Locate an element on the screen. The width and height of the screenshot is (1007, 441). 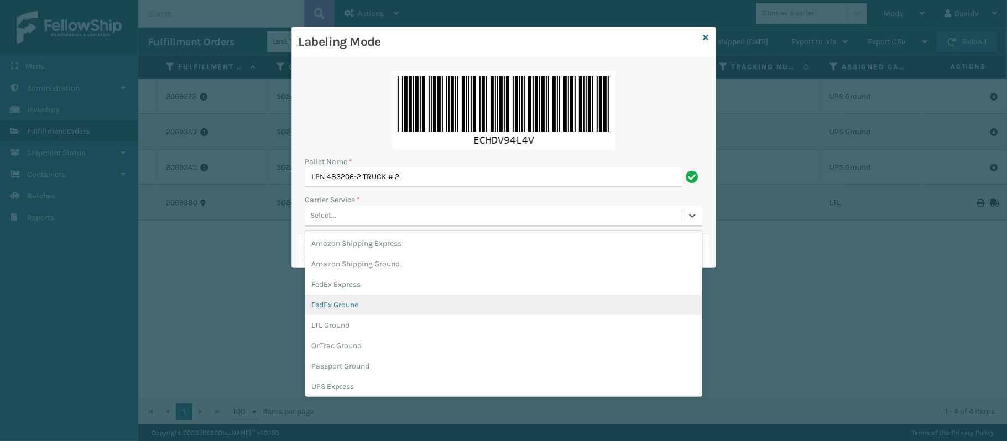
div: LTL Ground is located at coordinates (504, 325).